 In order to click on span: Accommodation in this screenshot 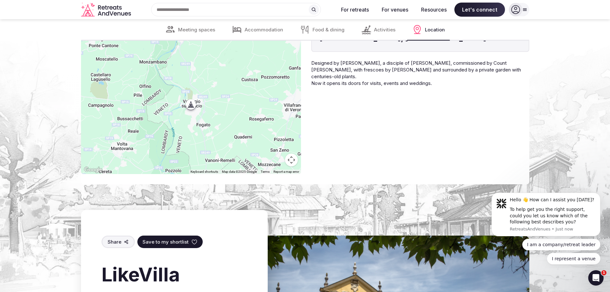, I will do `click(264, 29)`.